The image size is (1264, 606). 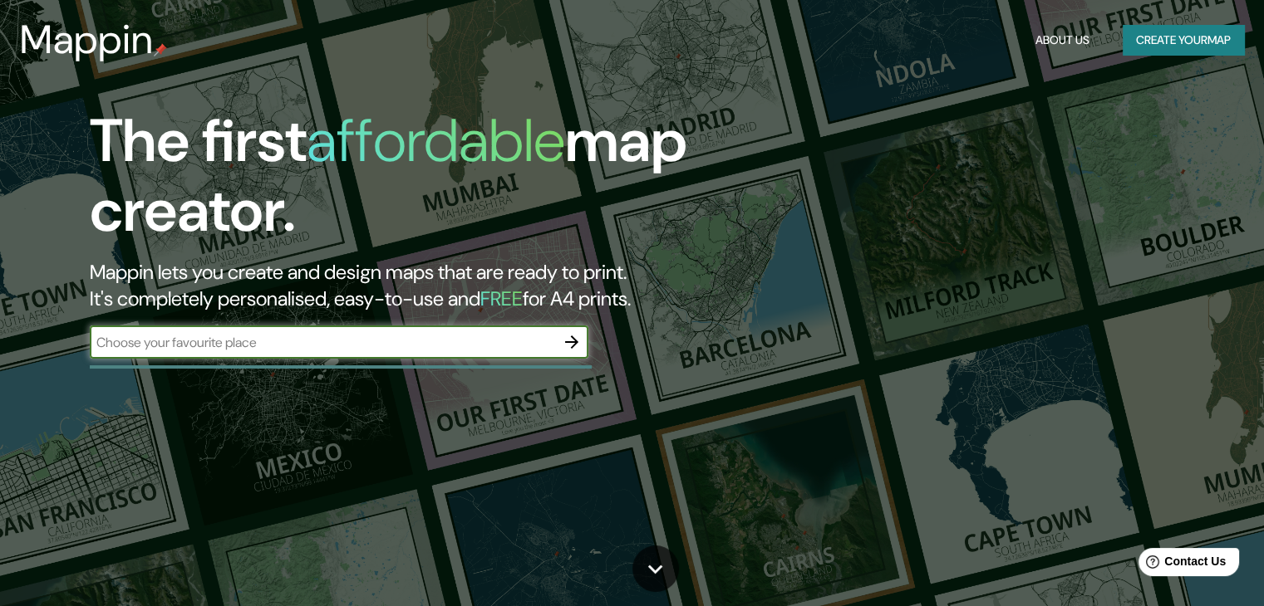 I want to click on h1: The first map creator., so click(x=405, y=183).